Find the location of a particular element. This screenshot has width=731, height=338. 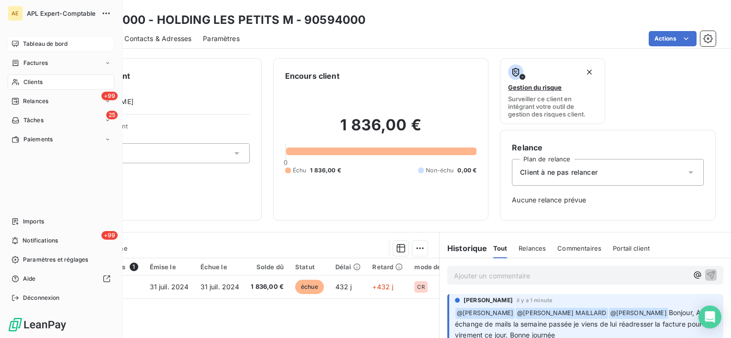

div: Retard is located at coordinates (387, 267).